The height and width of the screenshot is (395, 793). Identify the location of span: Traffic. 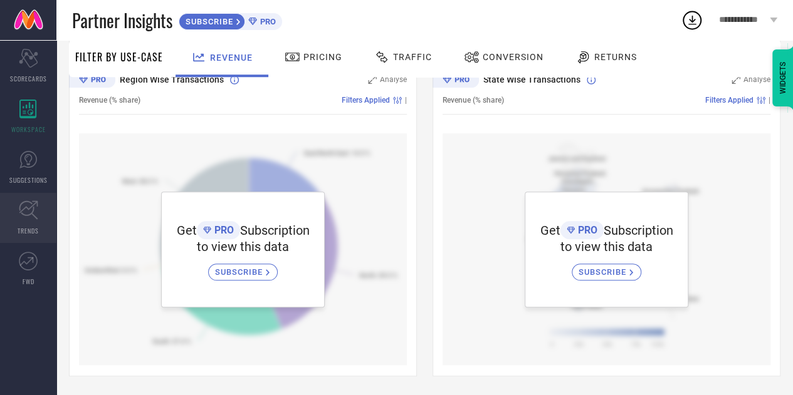
(412, 57).